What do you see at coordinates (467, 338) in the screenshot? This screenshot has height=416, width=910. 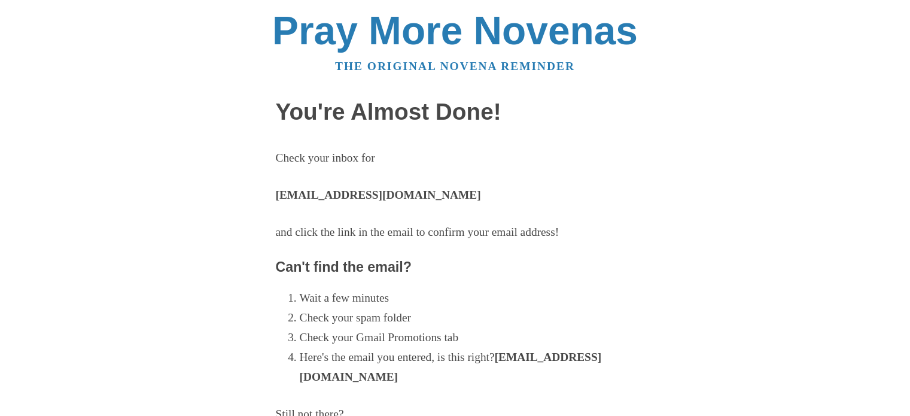 I see `li: Check your Gmail Promotions tab` at bounding box center [467, 338].